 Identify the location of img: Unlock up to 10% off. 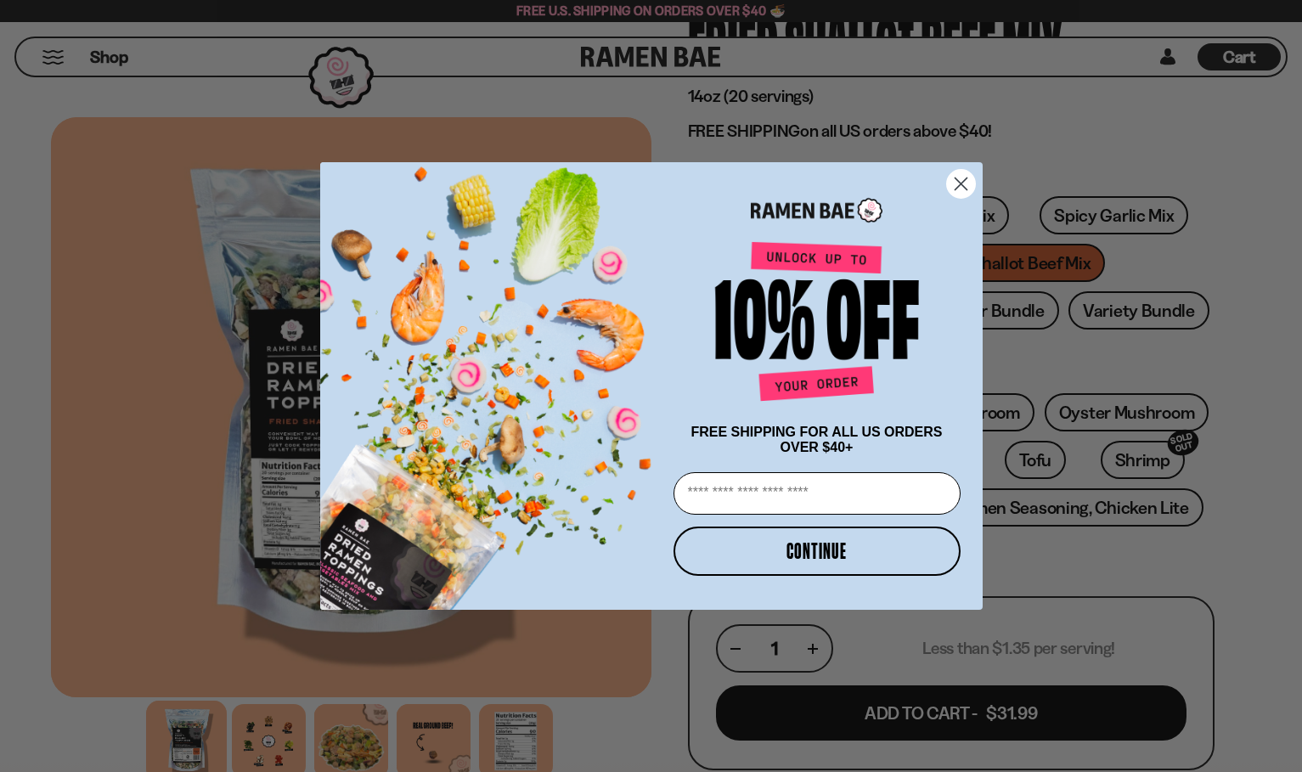
(817, 324).